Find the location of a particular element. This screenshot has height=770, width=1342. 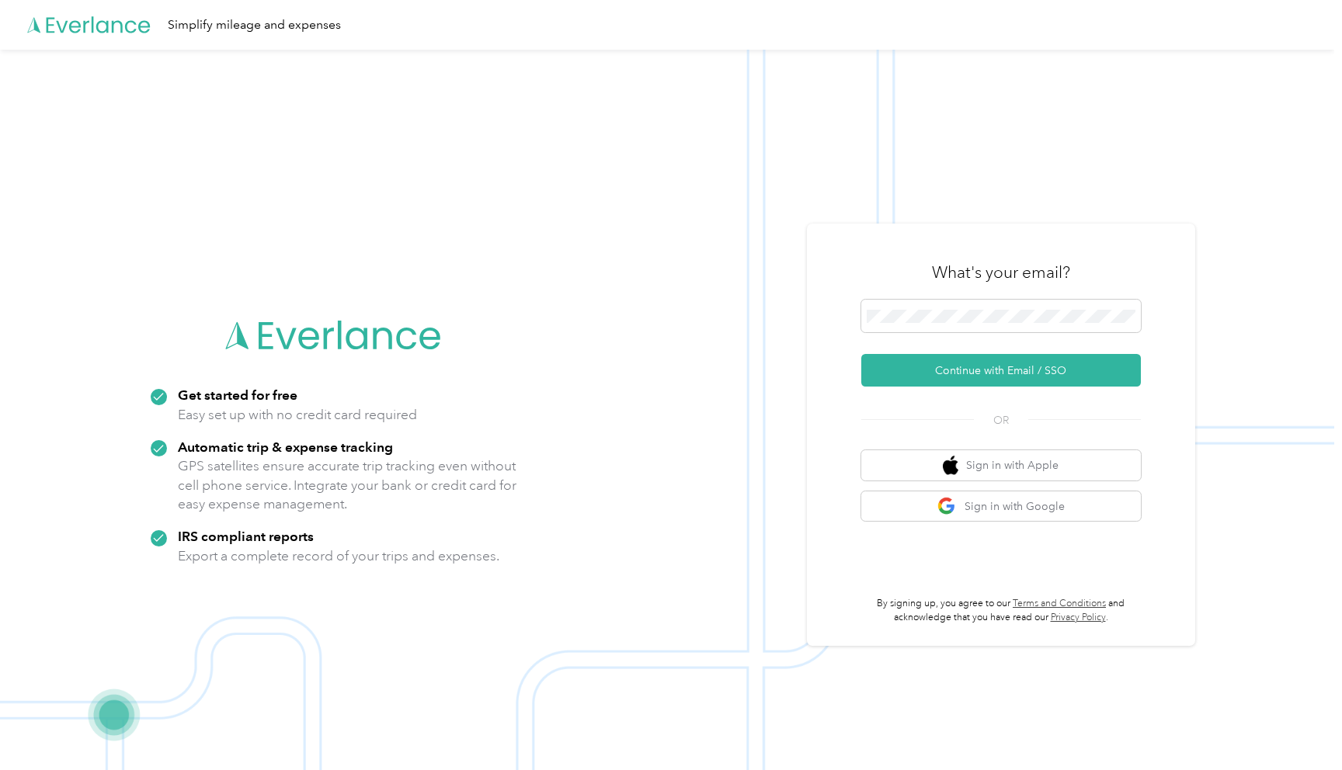

img: apple logo is located at coordinates (951, 465).